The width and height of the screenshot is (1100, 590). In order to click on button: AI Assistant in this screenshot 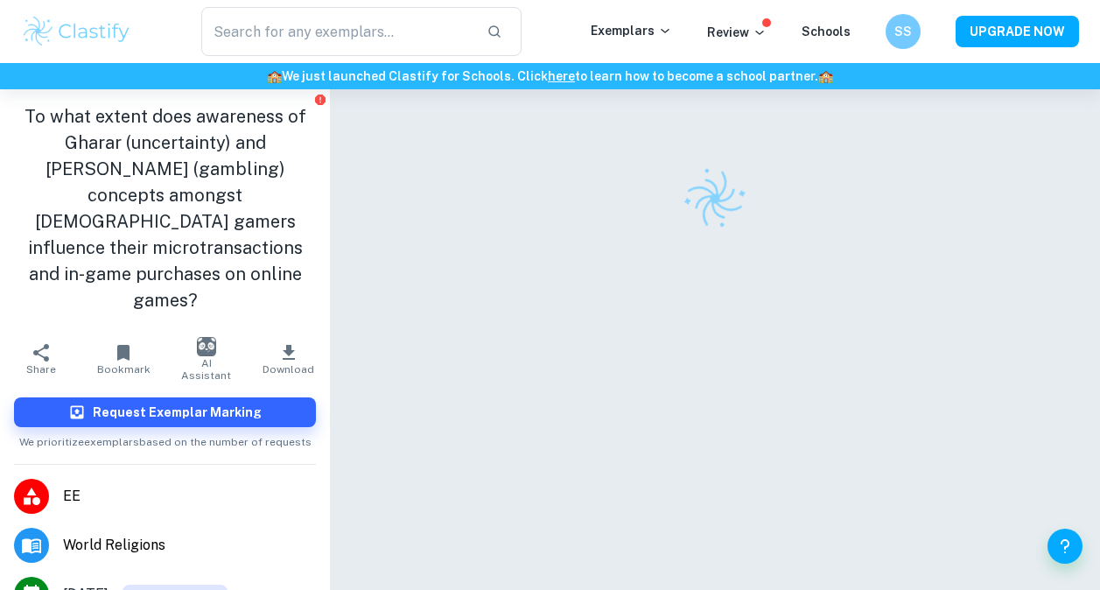, I will do `click(207, 359)`.